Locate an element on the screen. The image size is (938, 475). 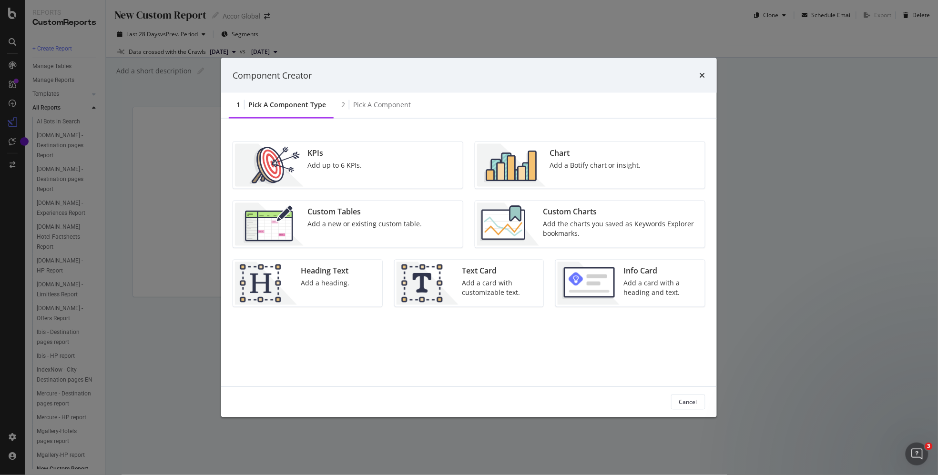
div: Add a new or existing custom table. is located at coordinates (365, 225).